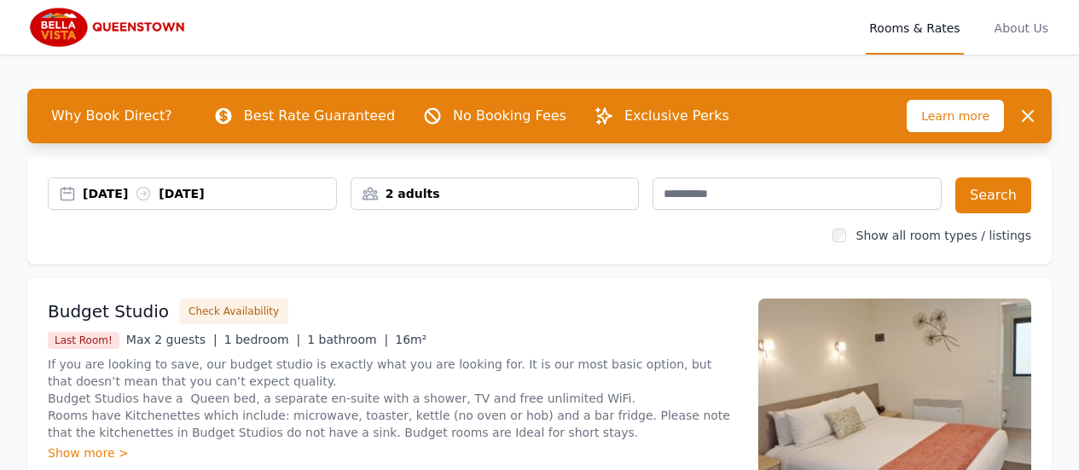  I want to click on button: Check Availability, so click(234, 311).